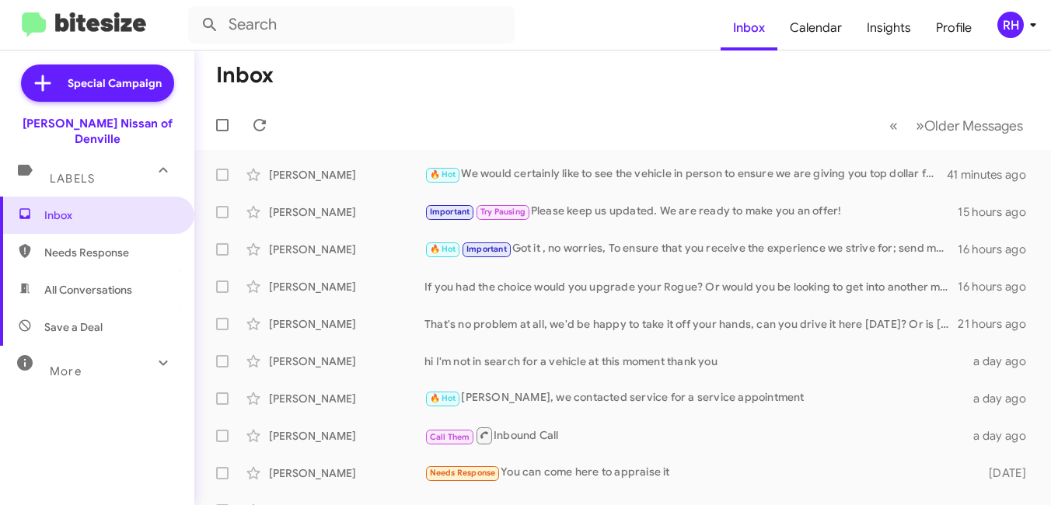  Describe the element at coordinates (888, 28) in the screenshot. I see `a: Insights` at that location.